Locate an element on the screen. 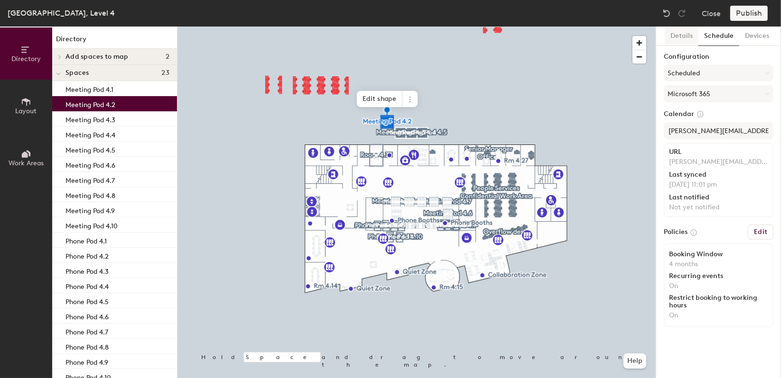 Image resolution: width=781 pixels, height=378 pixels. p: Meeting Pod 4.5 is located at coordinates (90, 149).